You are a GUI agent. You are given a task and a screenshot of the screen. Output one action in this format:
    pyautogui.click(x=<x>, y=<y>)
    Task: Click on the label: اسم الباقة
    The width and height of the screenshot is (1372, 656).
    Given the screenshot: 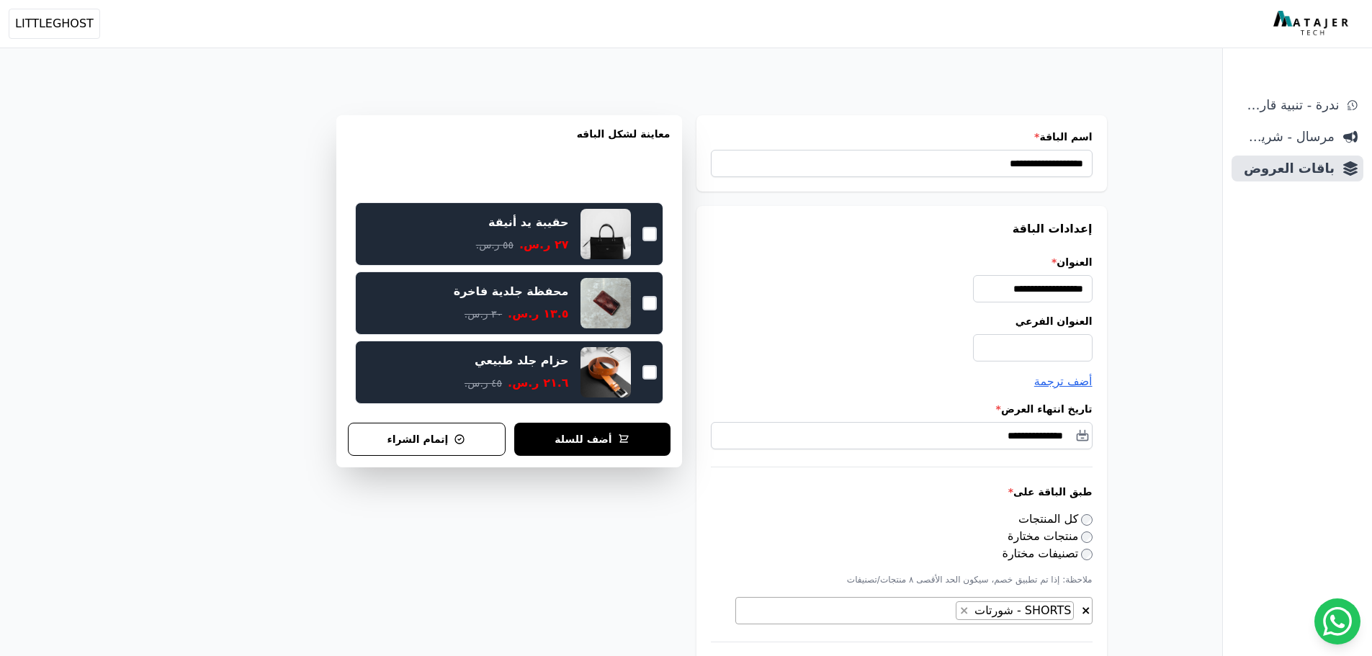 What is the action you would take?
    pyautogui.click(x=902, y=137)
    